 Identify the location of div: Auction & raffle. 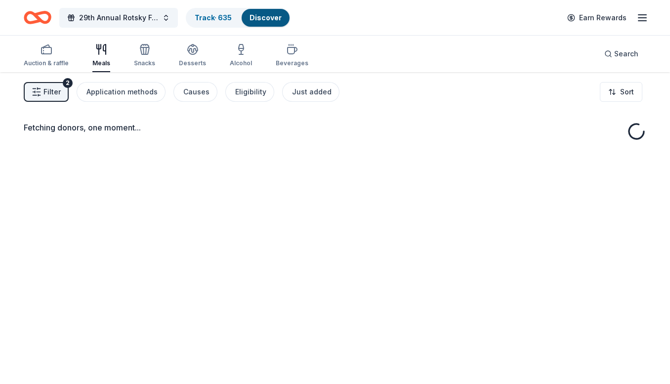
(46, 63).